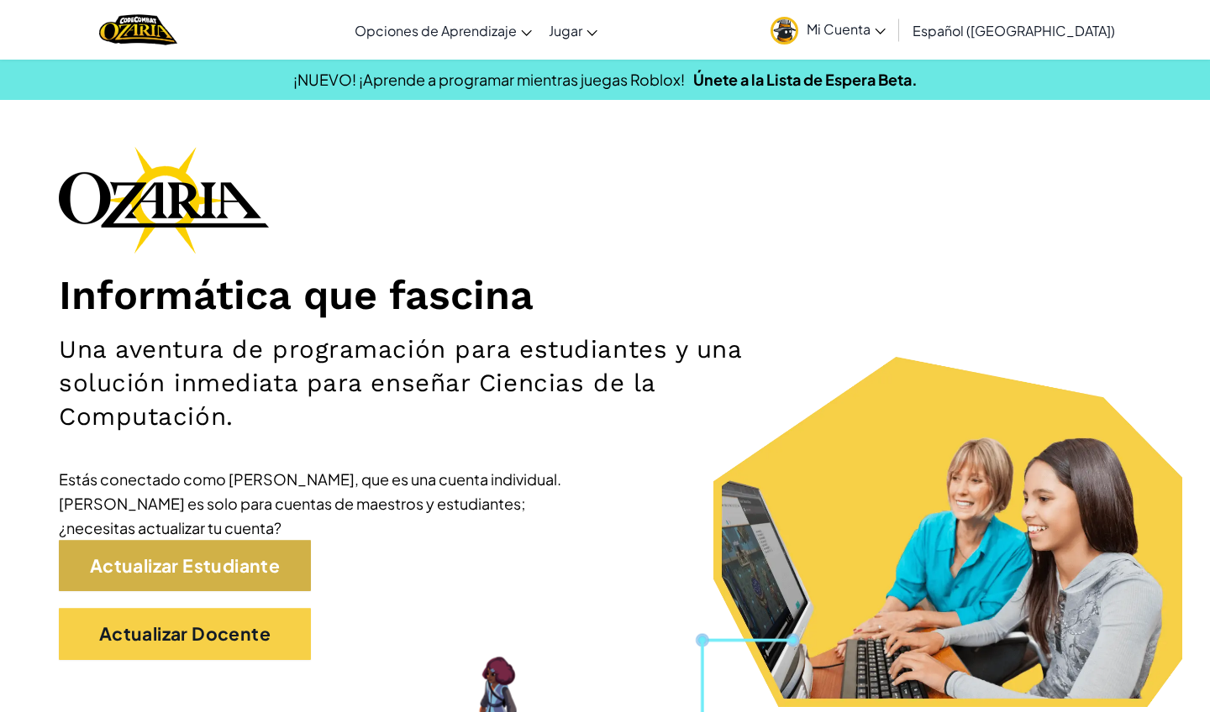 This screenshot has height=712, width=1210. What do you see at coordinates (565, 30) in the screenshot?
I see `span: Jugar` at bounding box center [565, 30].